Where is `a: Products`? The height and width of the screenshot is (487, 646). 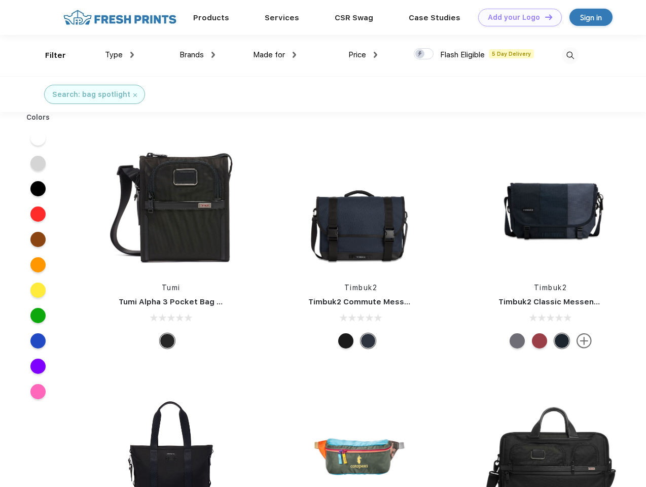 a: Products is located at coordinates (211, 18).